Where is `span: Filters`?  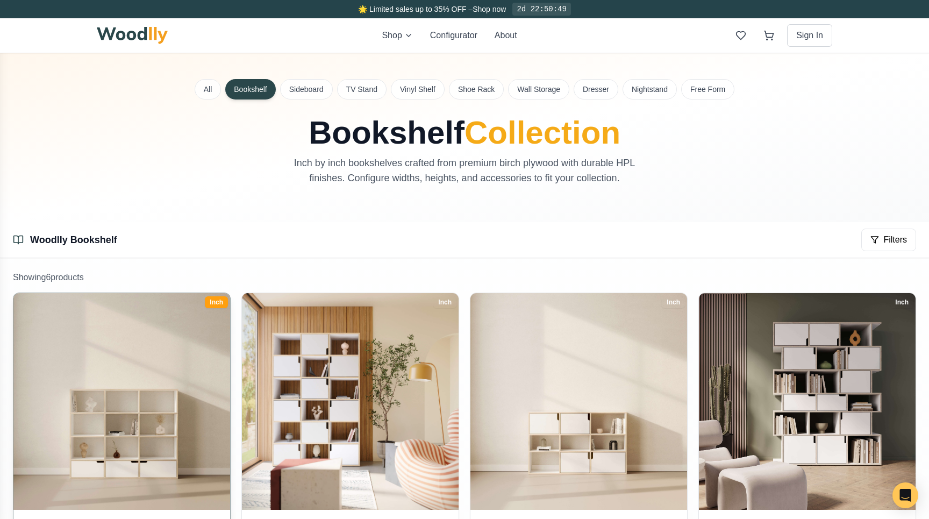
span: Filters is located at coordinates (895, 240).